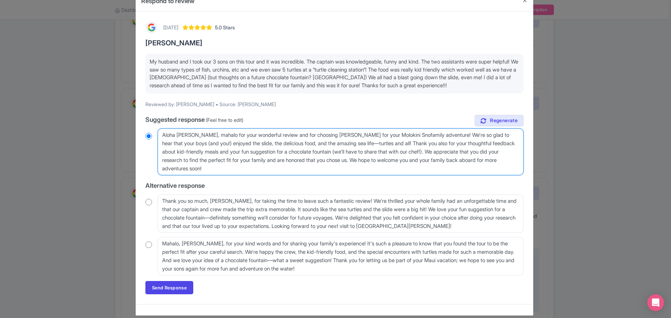  What do you see at coordinates (175, 186) in the screenshot?
I see `span: Alternative response` at bounding box center [175, 186].